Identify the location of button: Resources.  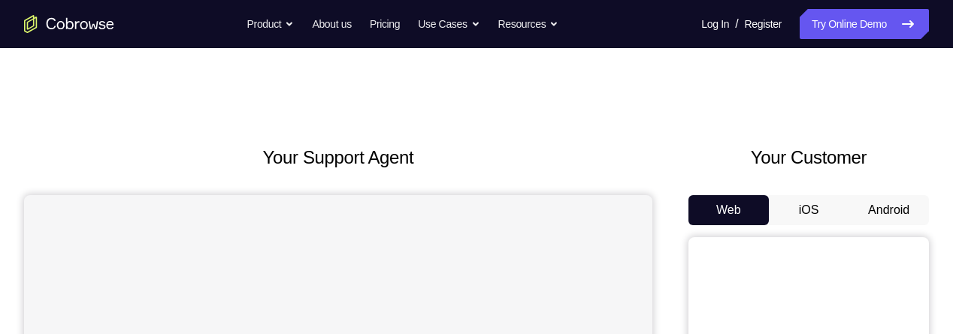
(528, 24).